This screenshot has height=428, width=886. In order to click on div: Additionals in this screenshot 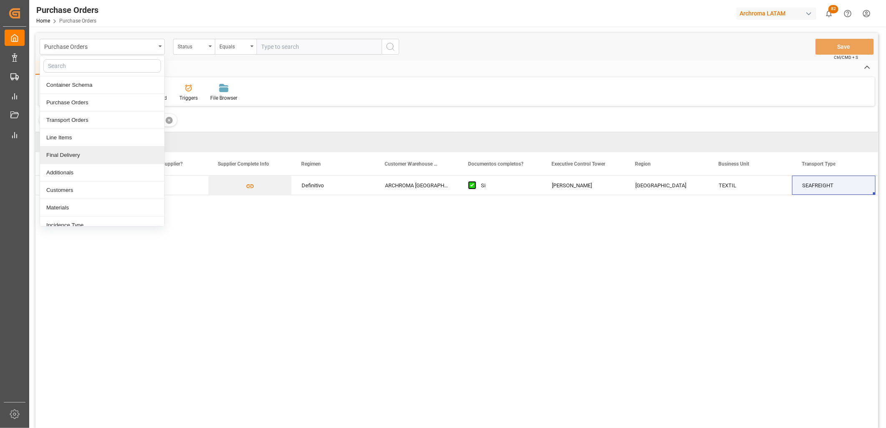, I will do `click(102, 173)`.